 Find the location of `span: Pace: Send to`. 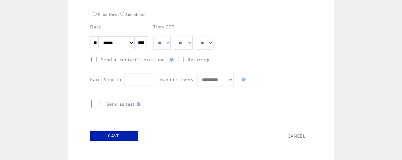

span: Pace: Send to is located at coordinates (106, 79).